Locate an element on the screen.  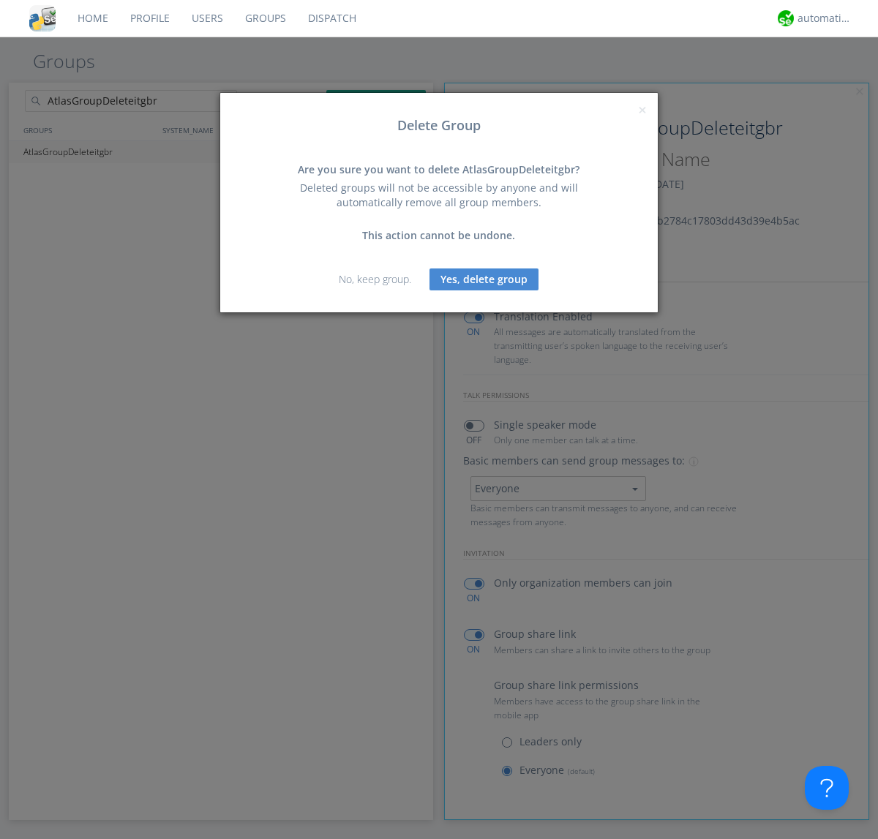
div: This action cannot be undone. is located at coordinates (439, 236).